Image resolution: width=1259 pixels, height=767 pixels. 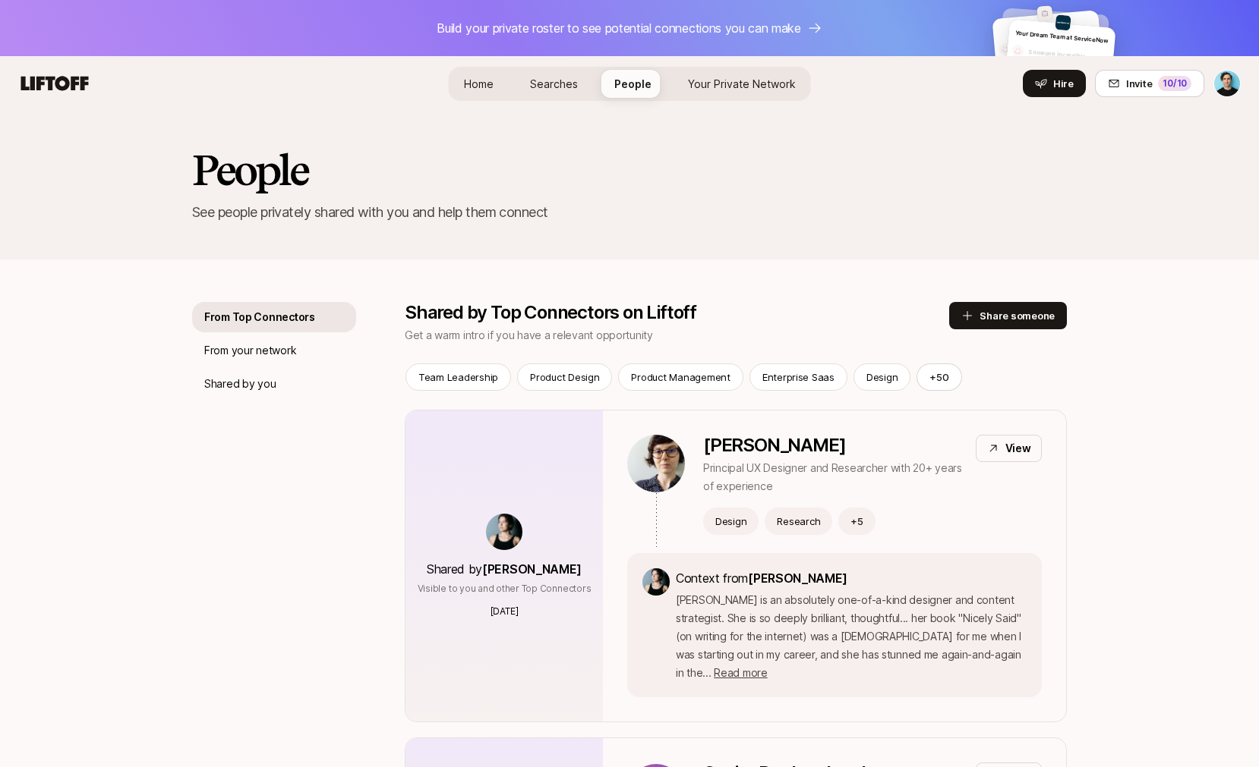 I want to click on p: From Top Connectors, so click(x=260, y=317).